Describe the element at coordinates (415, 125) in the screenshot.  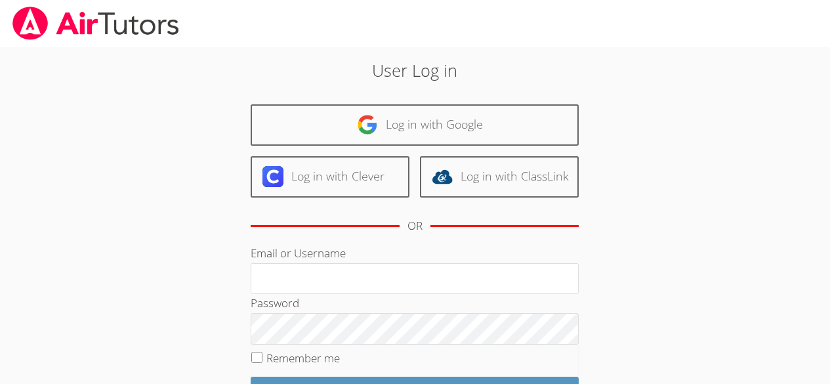
I see `a: Log in with Google` at that location.